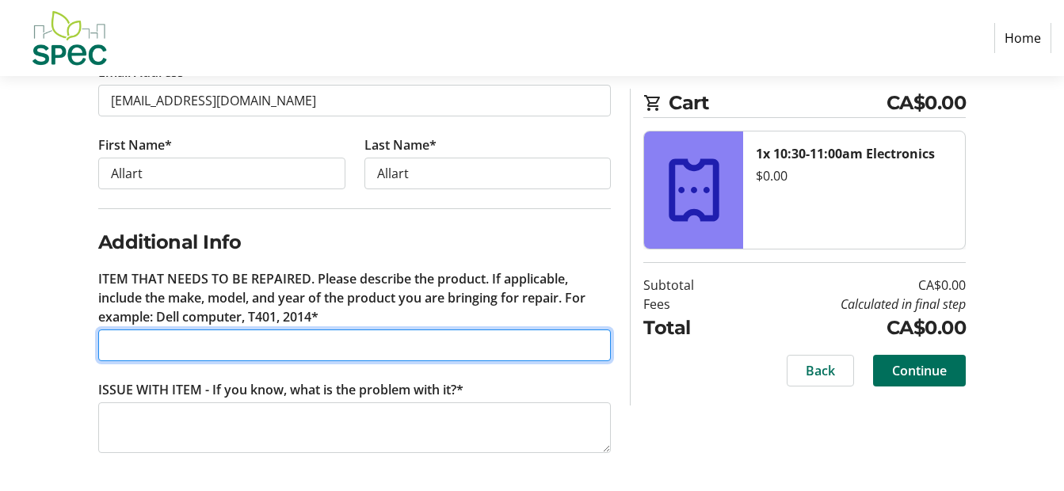  I want to click on label: ITEM THAT NEEDS TO BE REPAIRED. Please describe the product. If applicable, include the make, mod..., so click(355, 298).